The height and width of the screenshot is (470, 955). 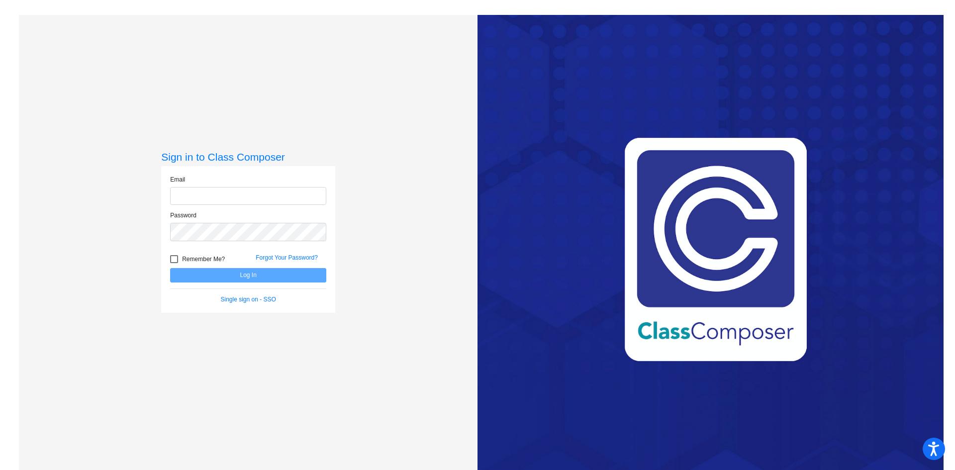 What do you see at coordinates (178, 180) in the screenshot?
I see `label: Email` at bounding box center [178, 180].